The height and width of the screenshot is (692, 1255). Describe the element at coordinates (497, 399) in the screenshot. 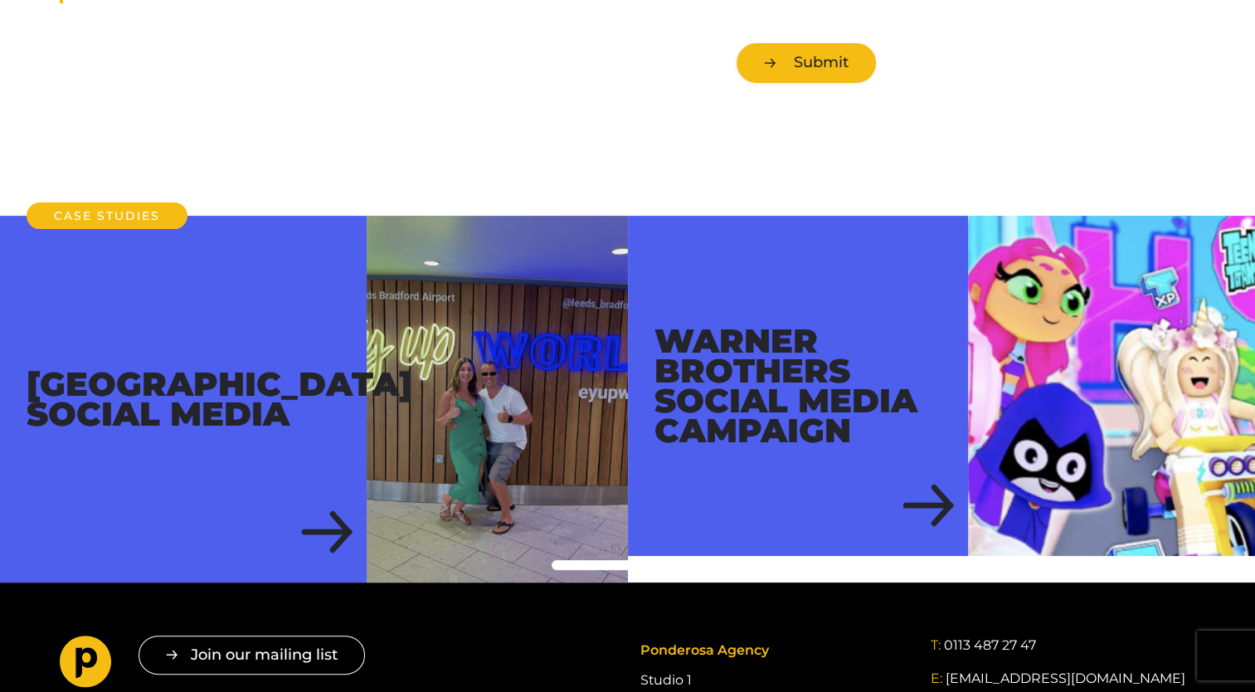

I see `img: Leeds Bradford Airport Social Media` at that location.